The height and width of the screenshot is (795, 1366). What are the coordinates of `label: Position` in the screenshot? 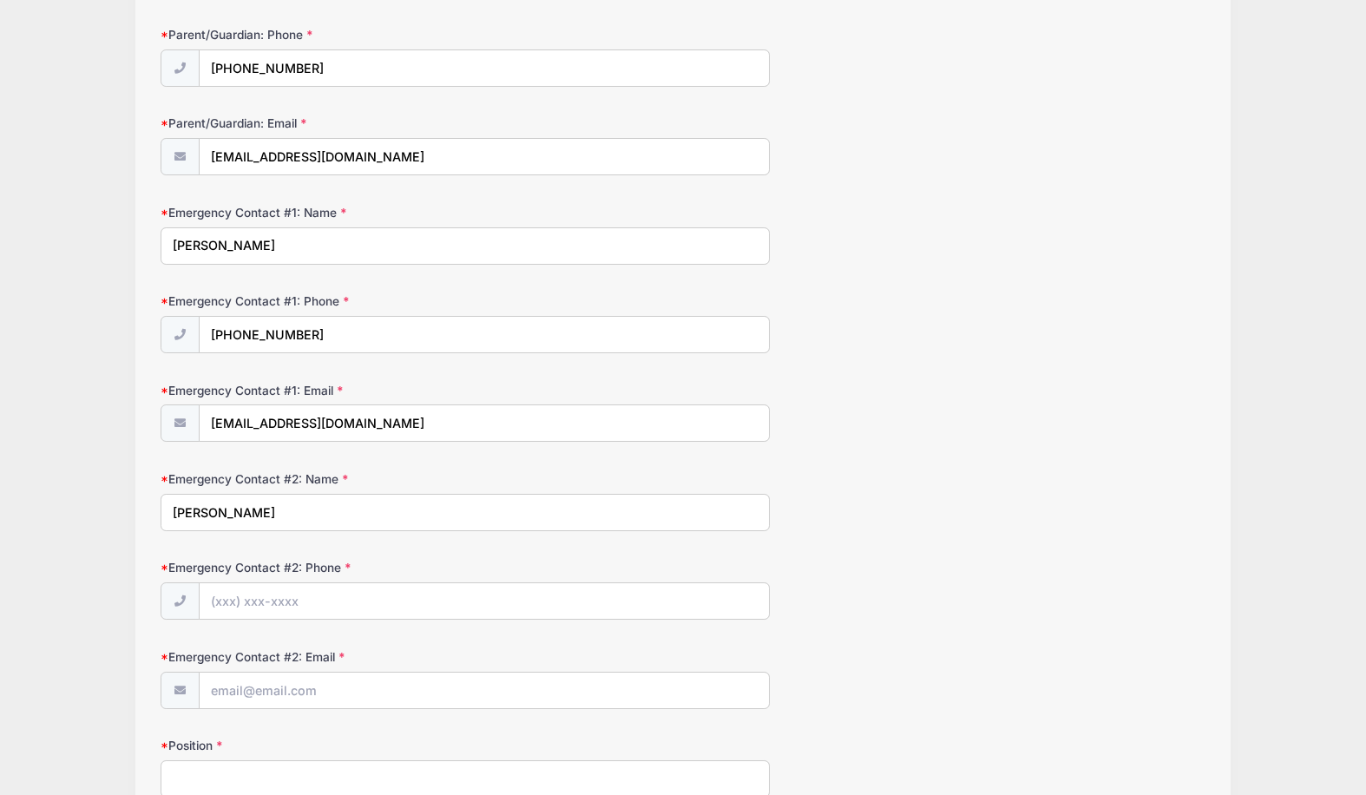 It's located at (334, 746).